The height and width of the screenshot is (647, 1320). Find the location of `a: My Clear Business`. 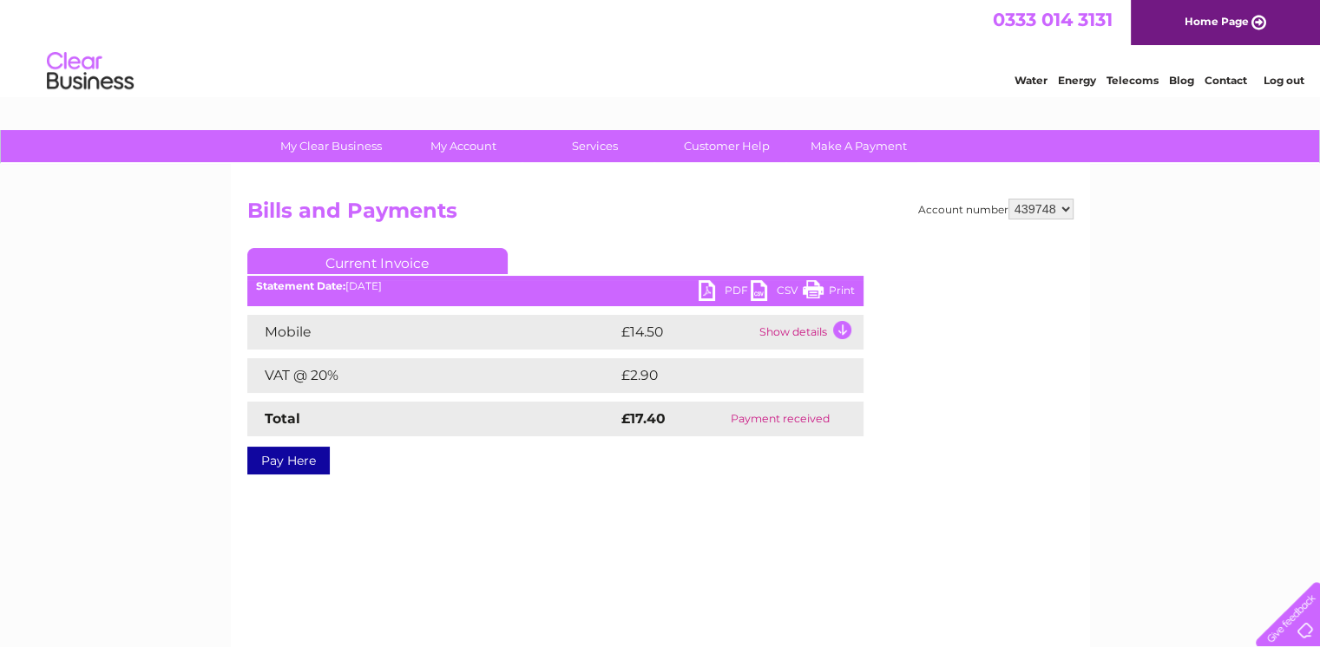

a: My Clear Business is located at coordinates (331, 146).